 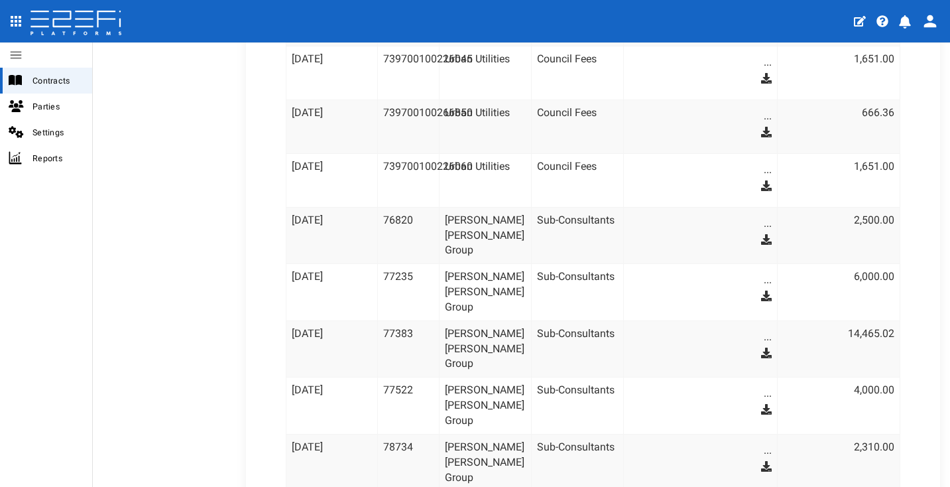 What do you see at coordinates (838, 235) in the screenshot?
I see `td: 2,500.00` at bounding box center [838, 235].